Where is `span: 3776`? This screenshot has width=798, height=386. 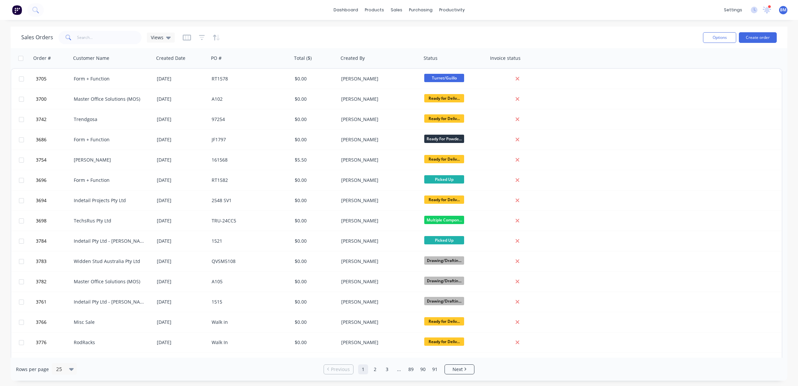 span: 3776 is located at coordinates (41, 342).